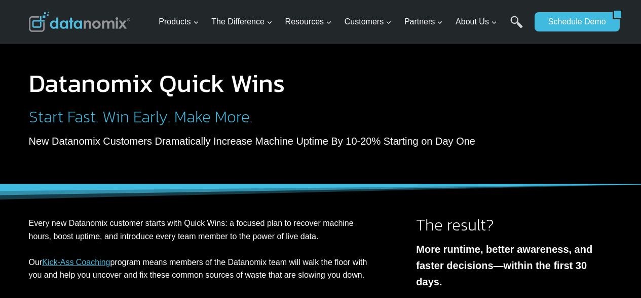 This screenshot has width=641, height=298. I want to click on h1: Datanomix Quick Wins, so click(265, 83).